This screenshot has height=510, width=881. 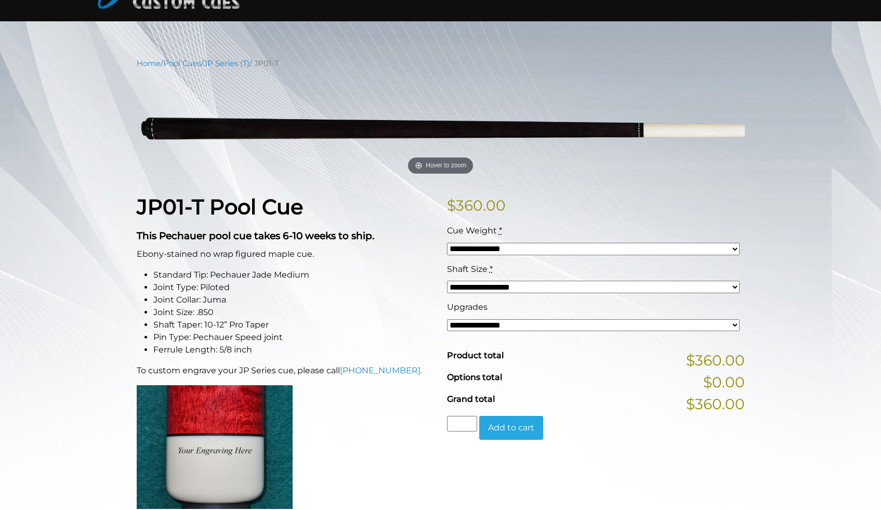 I want to click on li: Joint Collar: Juma, so click(x=294, y=300).